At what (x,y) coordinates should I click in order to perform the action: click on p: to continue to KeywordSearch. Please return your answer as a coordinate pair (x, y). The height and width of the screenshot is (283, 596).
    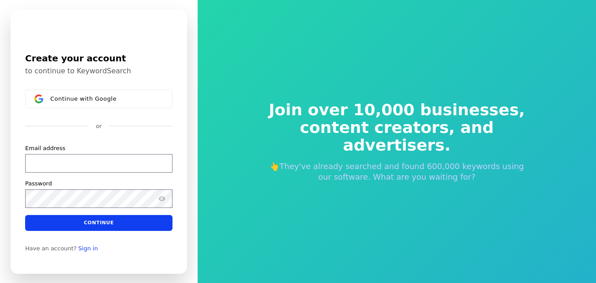
    Looking at the image, I should click on (99, 71).